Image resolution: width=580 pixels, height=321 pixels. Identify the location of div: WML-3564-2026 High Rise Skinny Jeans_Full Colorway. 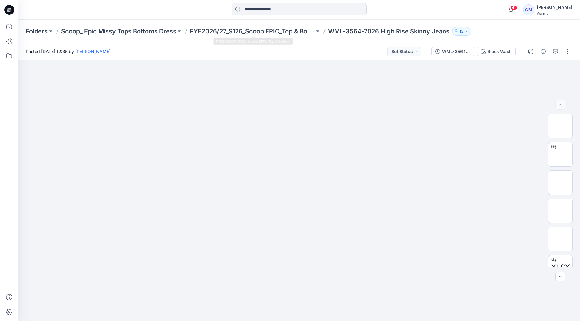
(456, 52).